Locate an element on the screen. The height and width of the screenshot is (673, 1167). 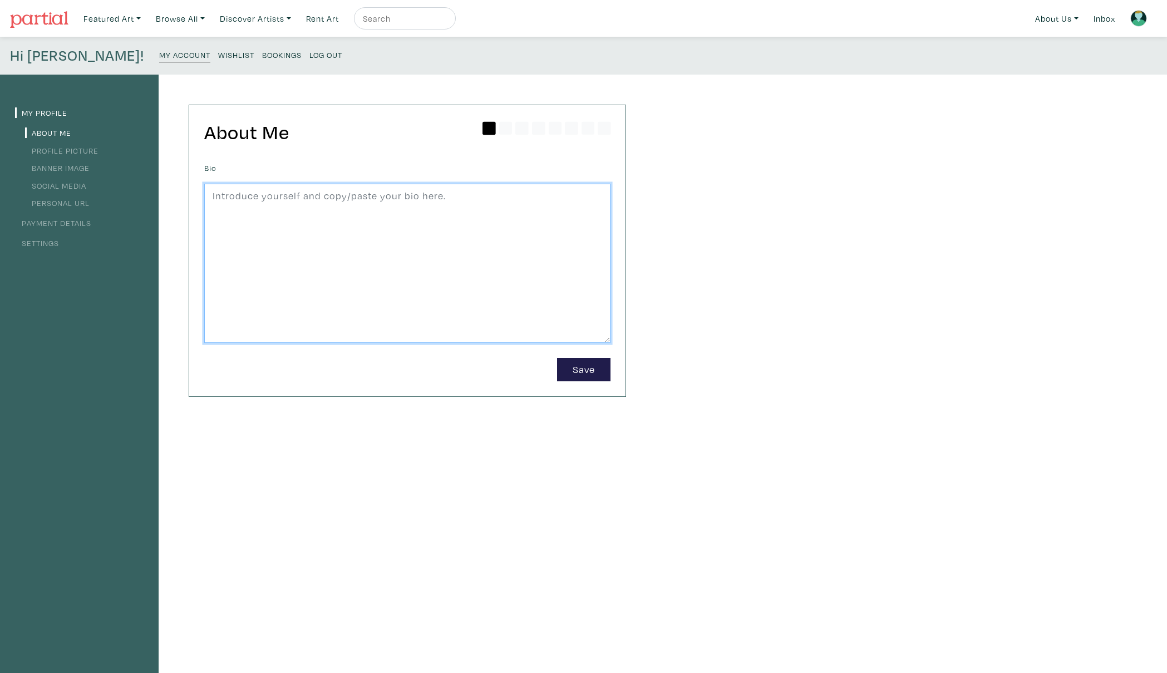
a: Bookings is located at coordinates (281, 54).